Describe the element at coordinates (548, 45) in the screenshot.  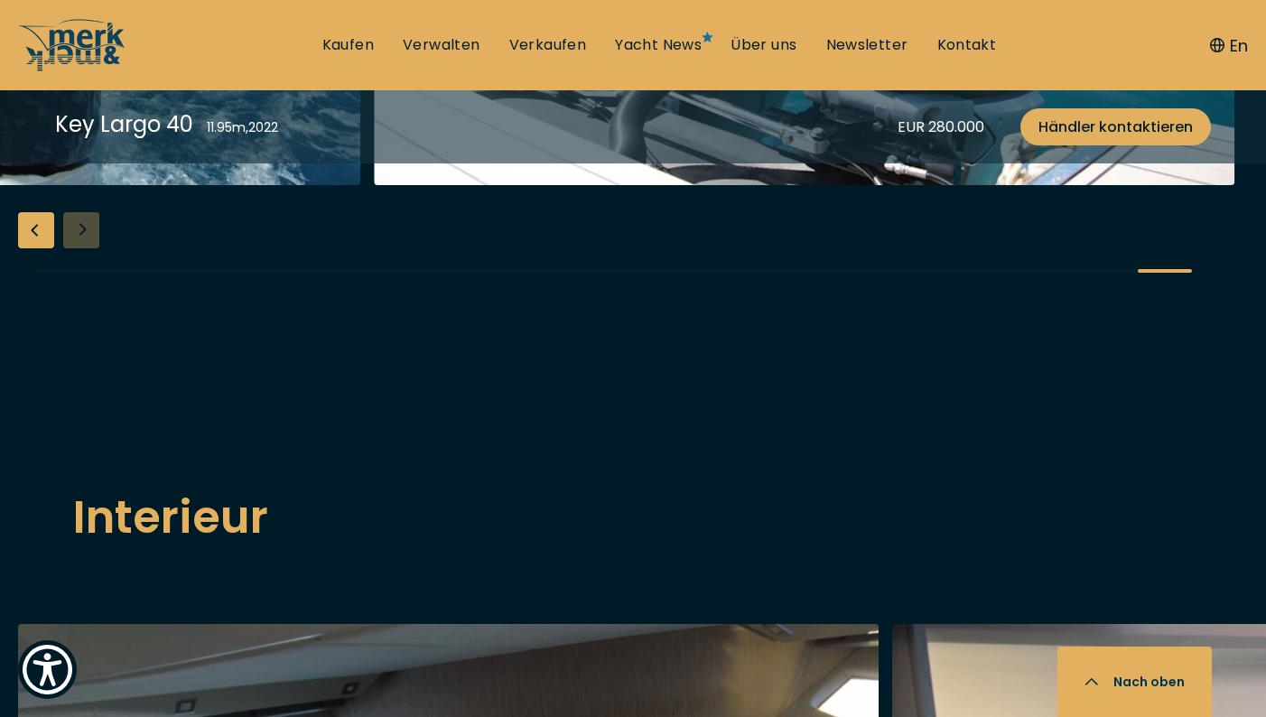
I see `a: Verkaufen` at that location.